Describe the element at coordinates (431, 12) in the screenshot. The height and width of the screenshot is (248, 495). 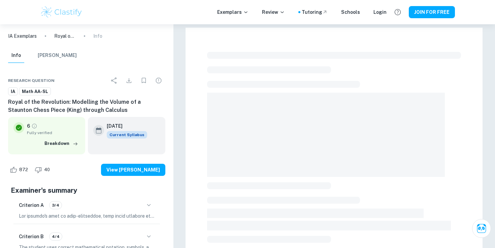
I see `a: JOIN FOR FREE` at that location.